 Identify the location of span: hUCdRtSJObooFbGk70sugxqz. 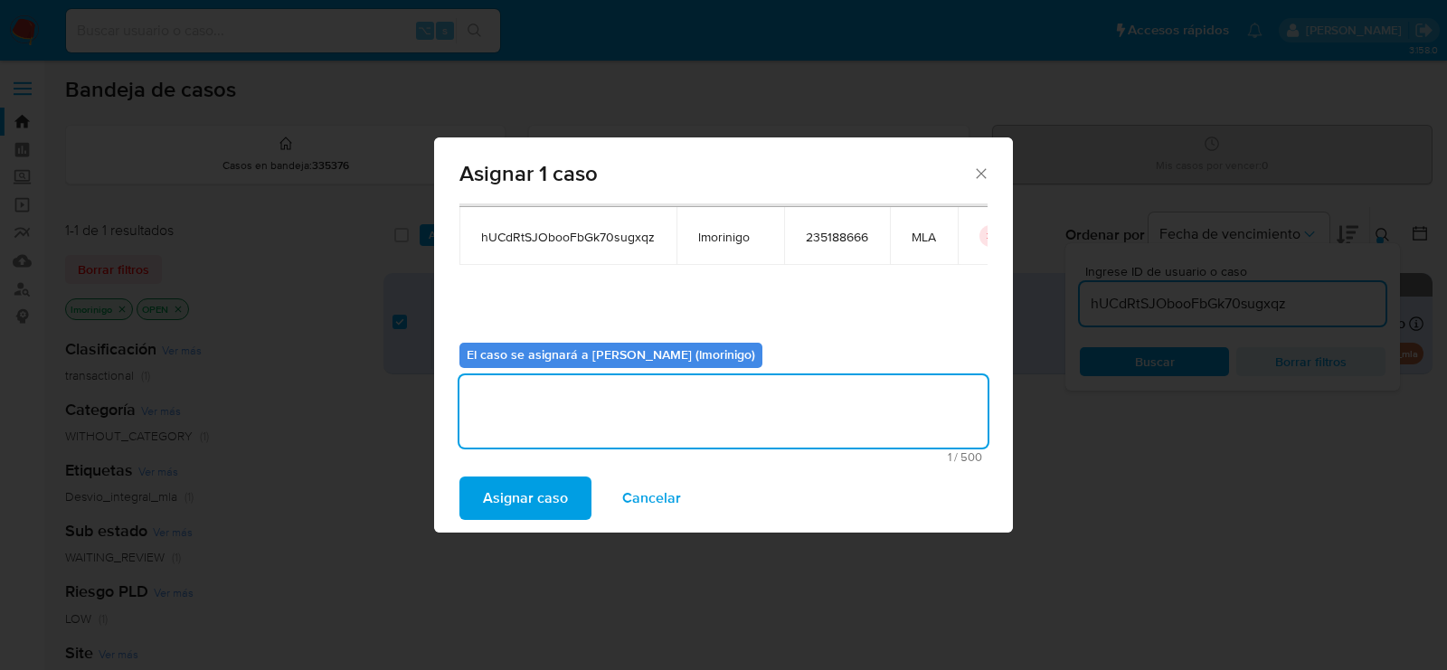
(568, 237).